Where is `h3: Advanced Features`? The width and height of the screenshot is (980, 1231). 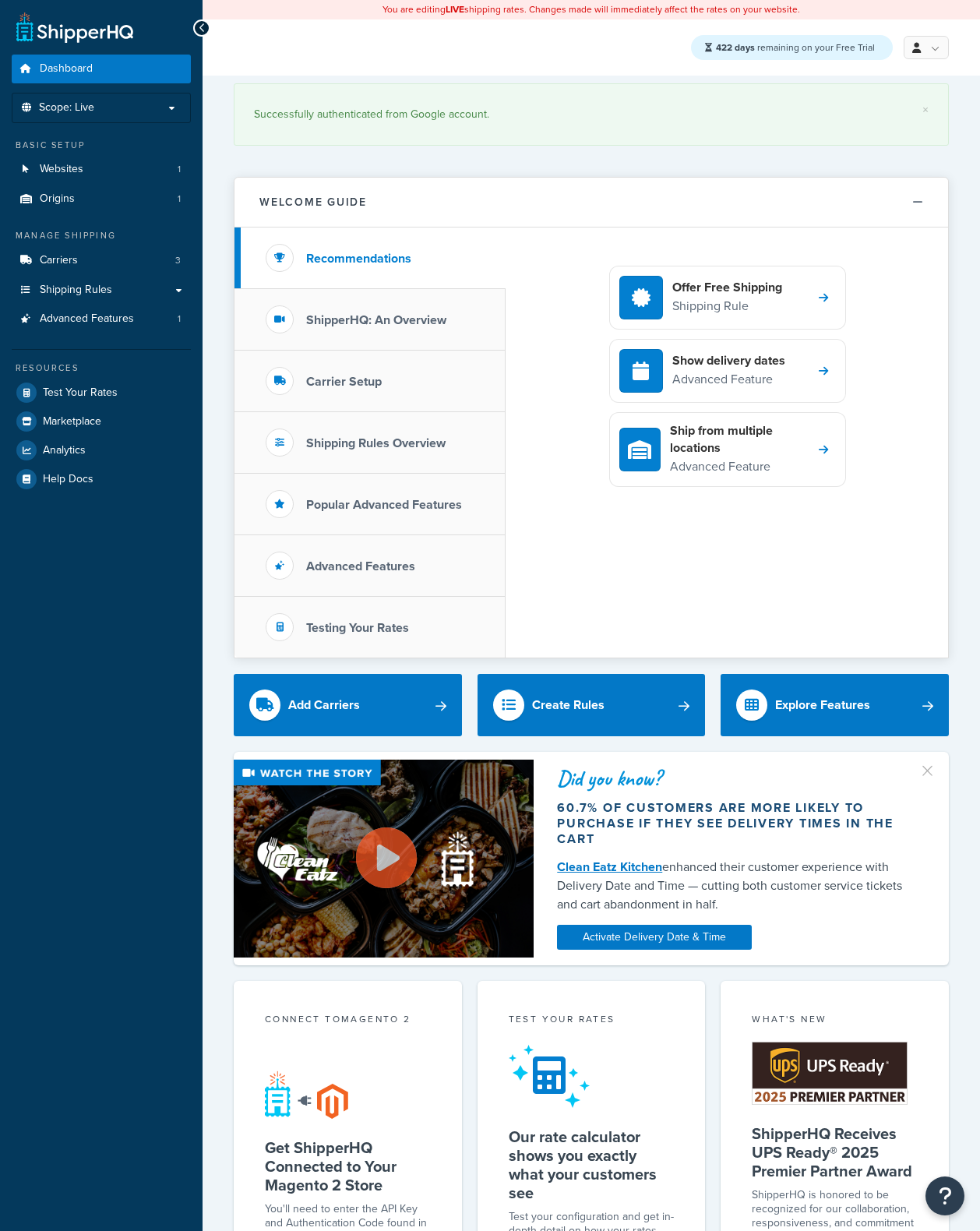 h3: Advanced Features is located at coordinates (361, 566).